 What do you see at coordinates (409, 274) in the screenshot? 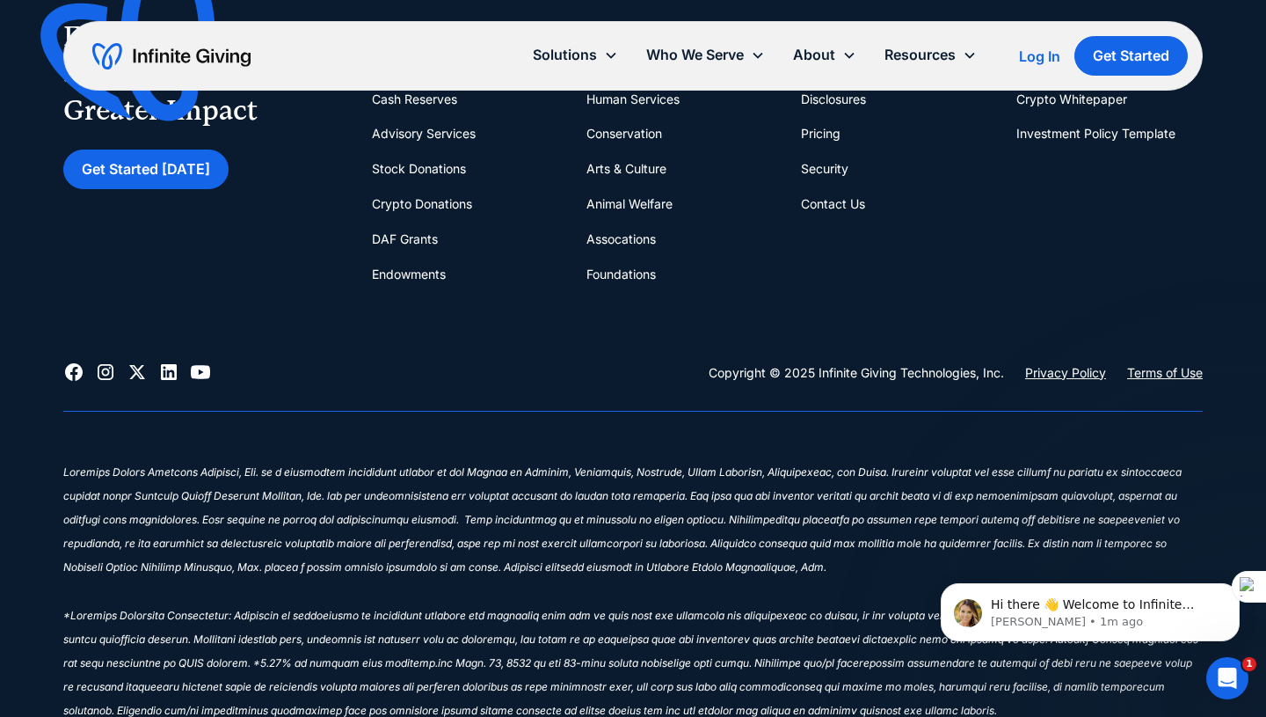
I see `a: Endowments` at bounding box center [409, 274].